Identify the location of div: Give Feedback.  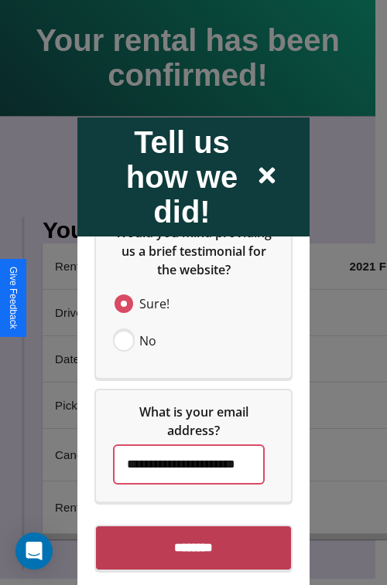
(13, 298).